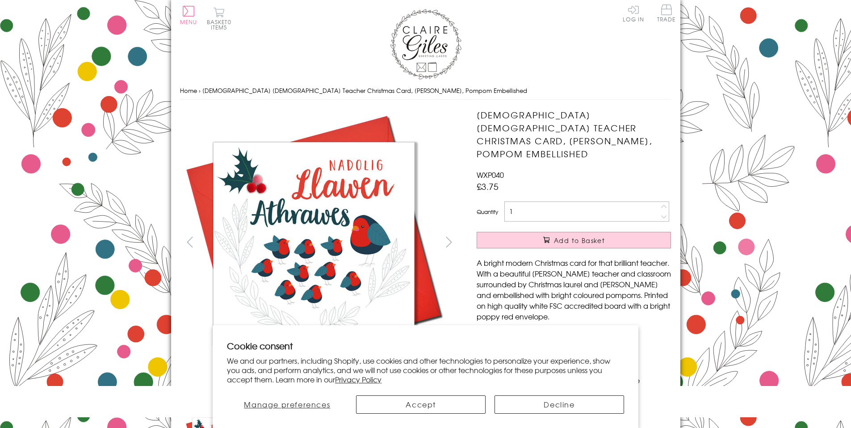  Describe the element at coordinates (579, 240) in the screenshot. I see `span: Add to Basket` at that location.